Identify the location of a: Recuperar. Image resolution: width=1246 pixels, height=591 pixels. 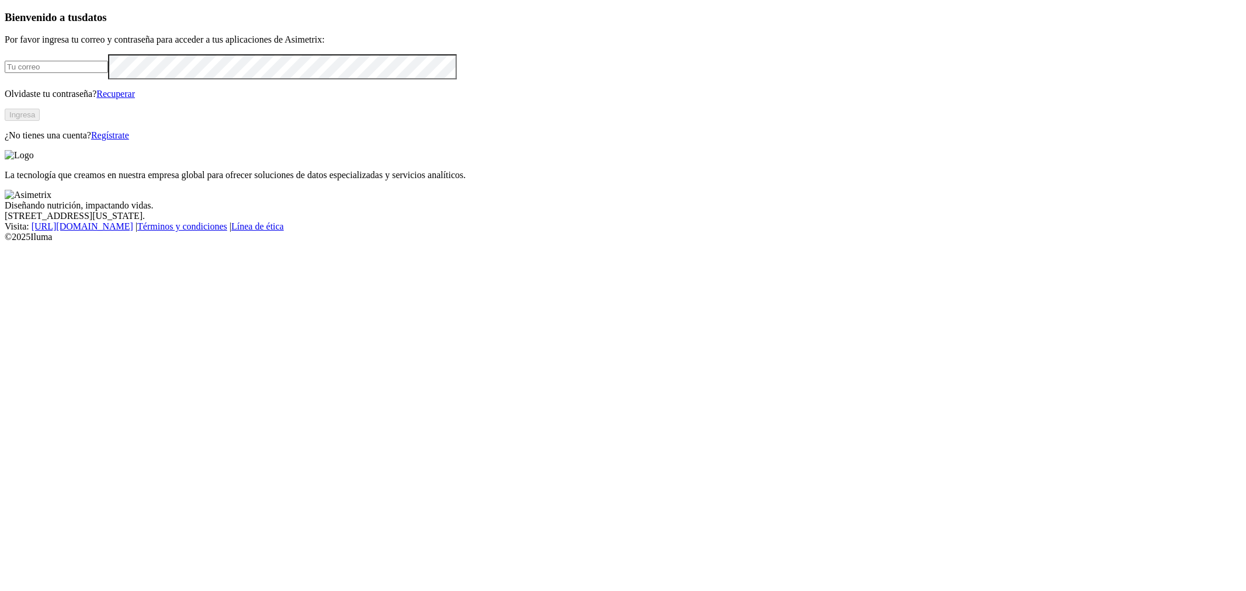
(116, 93).